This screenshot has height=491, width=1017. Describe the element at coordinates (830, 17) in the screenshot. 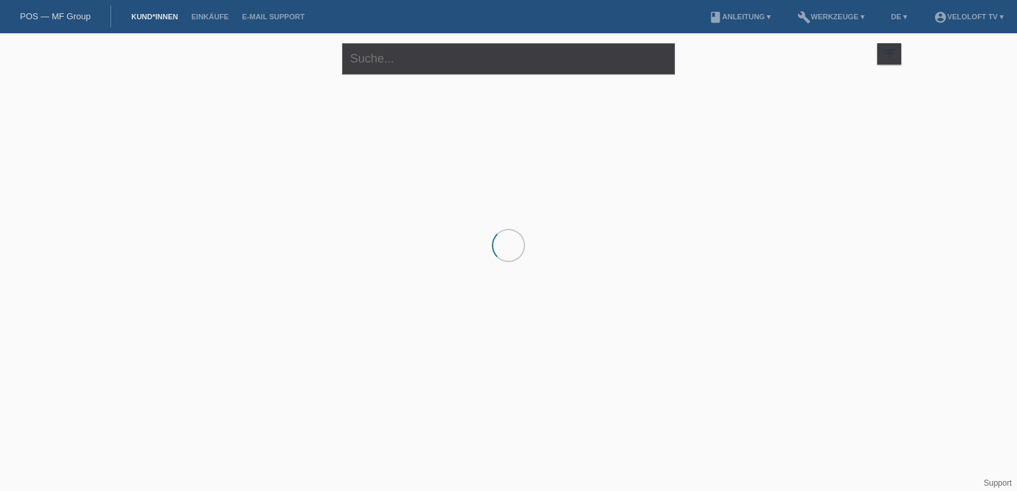

I see `a: buildWerkzeuge ▾` at that location.